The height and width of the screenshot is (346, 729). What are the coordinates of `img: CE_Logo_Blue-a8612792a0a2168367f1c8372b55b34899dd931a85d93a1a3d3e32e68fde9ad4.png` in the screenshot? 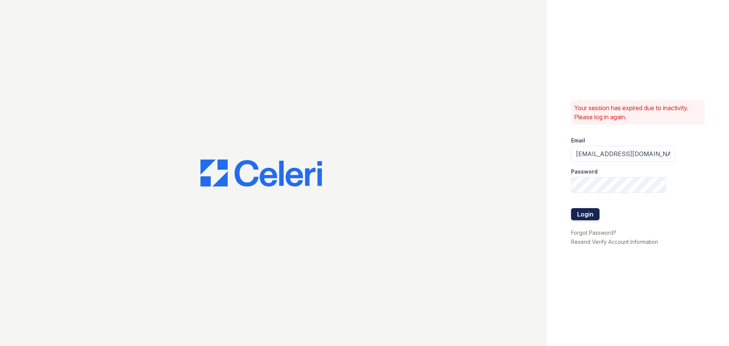 It's located at (261, 173).